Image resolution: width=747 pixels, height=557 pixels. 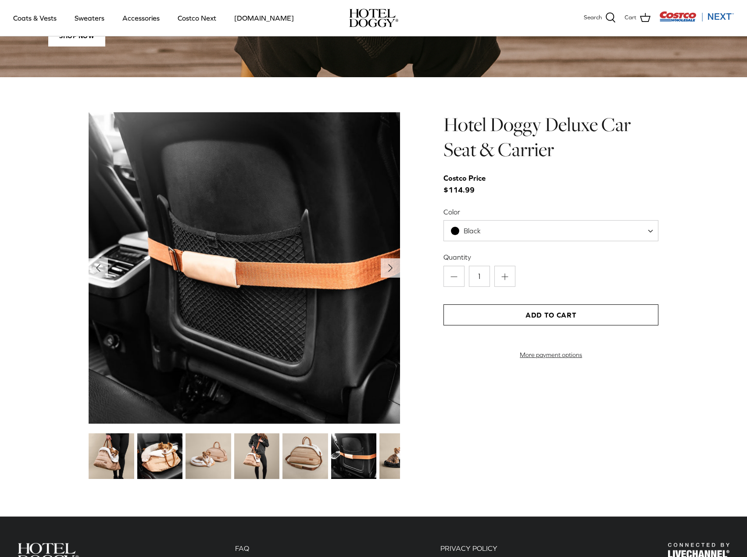 I want to click on input: Quantity, so click(x=480, y=276).